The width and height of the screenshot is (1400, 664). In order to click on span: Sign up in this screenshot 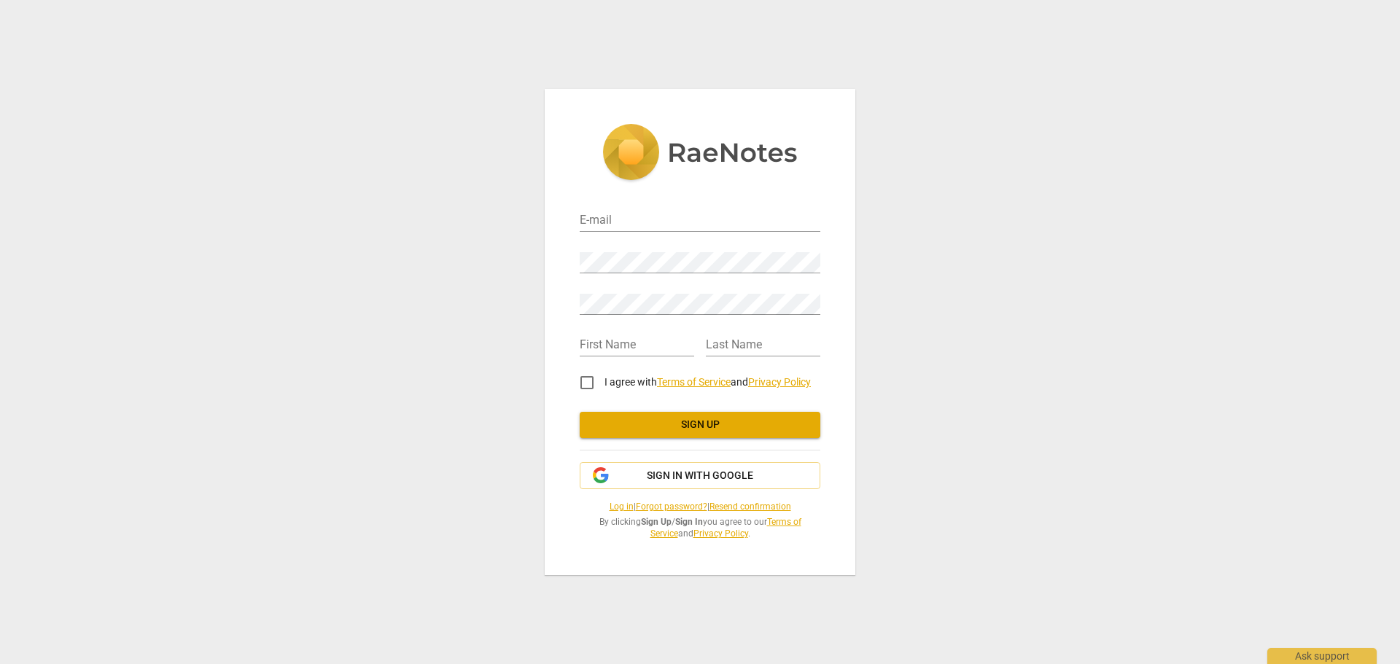, I will do `click(700, 425)`.